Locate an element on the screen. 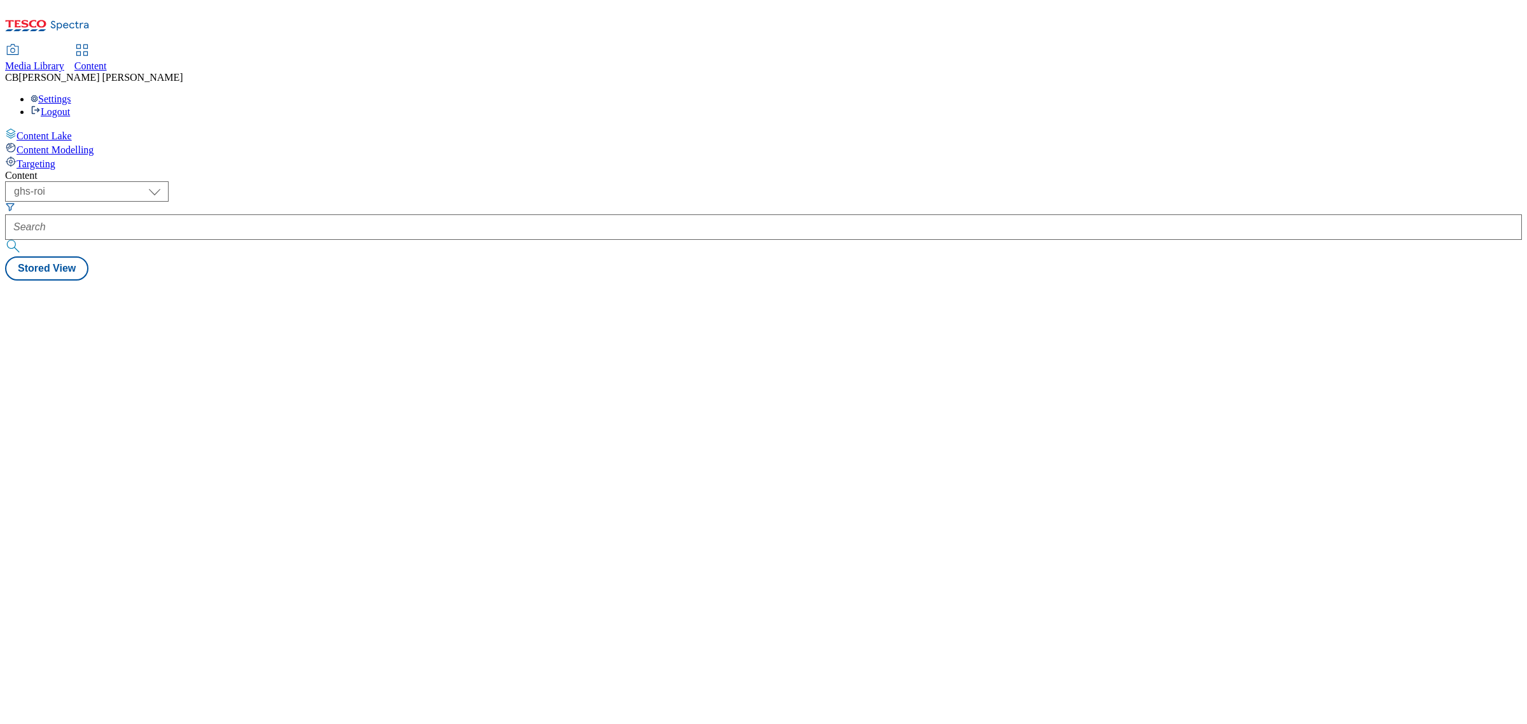 Image resolution: width=1527 pixels, height=724 pixels. input: Search is located at coordinates (763, 227).